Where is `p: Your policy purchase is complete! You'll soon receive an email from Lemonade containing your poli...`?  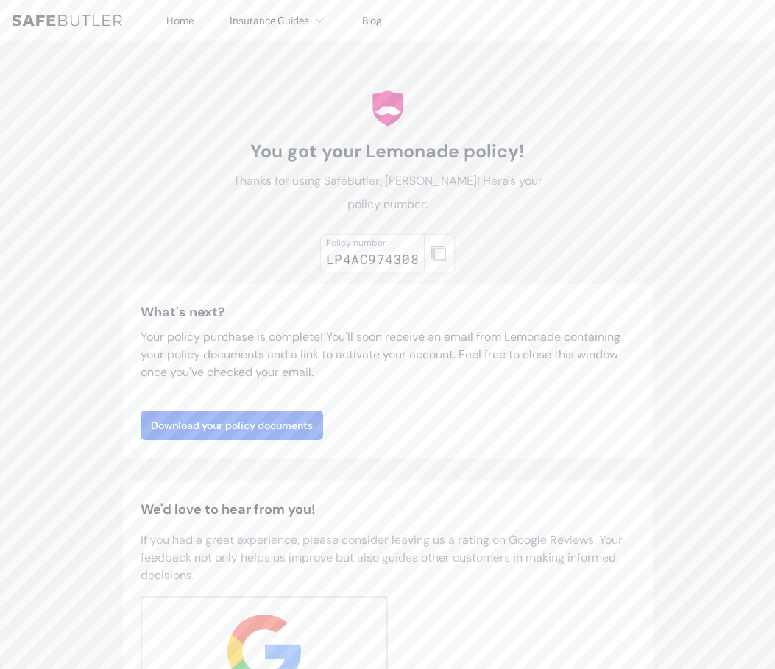
p: Your policy purchase is complete! You'll soon receive an email from Lemonade containing your poli... is located at coordinates (388, 355).